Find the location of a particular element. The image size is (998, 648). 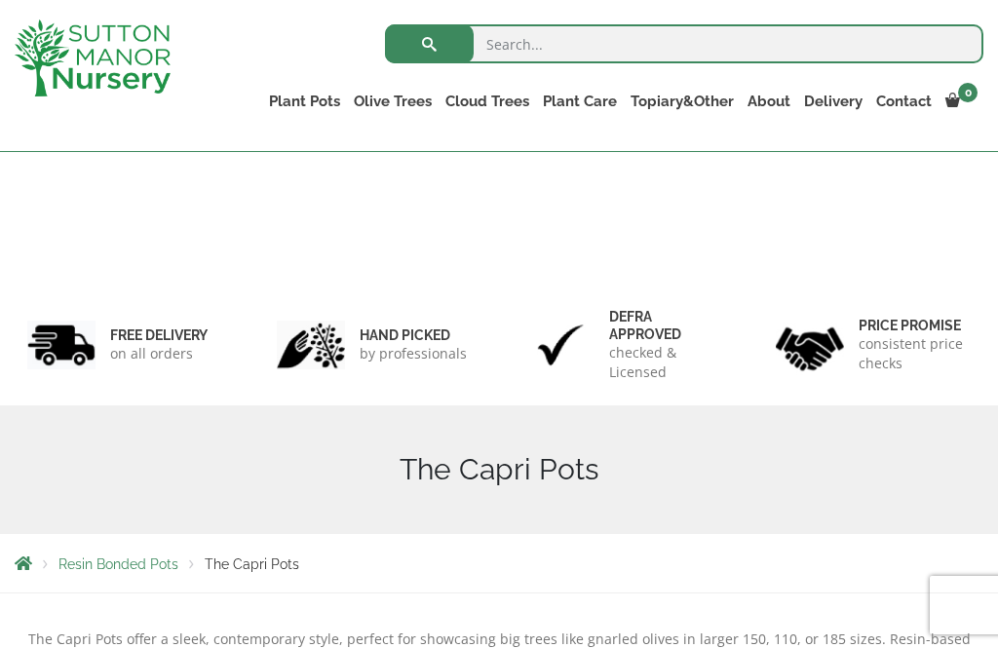

a: 0 is located at coordinates (961, 101).